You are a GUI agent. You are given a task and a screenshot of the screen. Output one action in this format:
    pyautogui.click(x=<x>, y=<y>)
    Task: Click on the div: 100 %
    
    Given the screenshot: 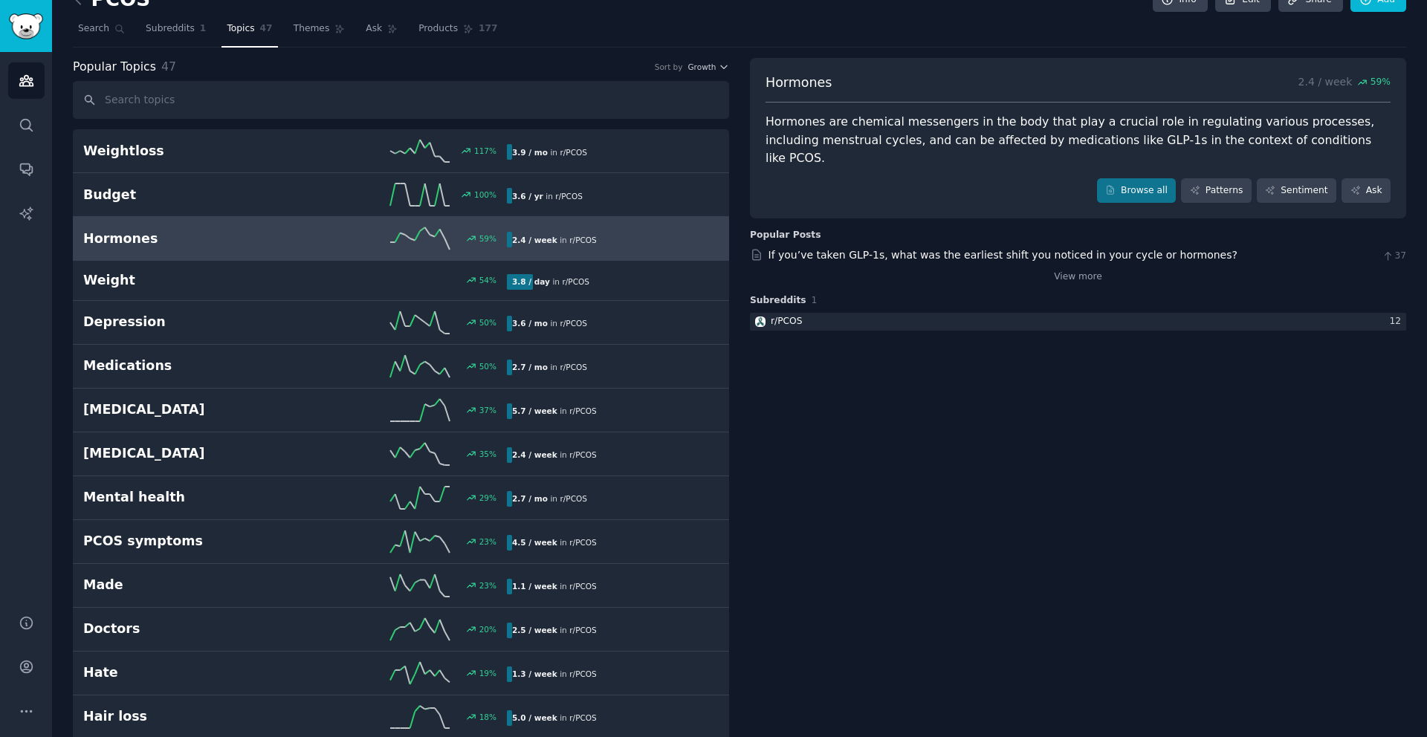 What is the action you would take?
    pyautogui.click(x=485, y=195)
    